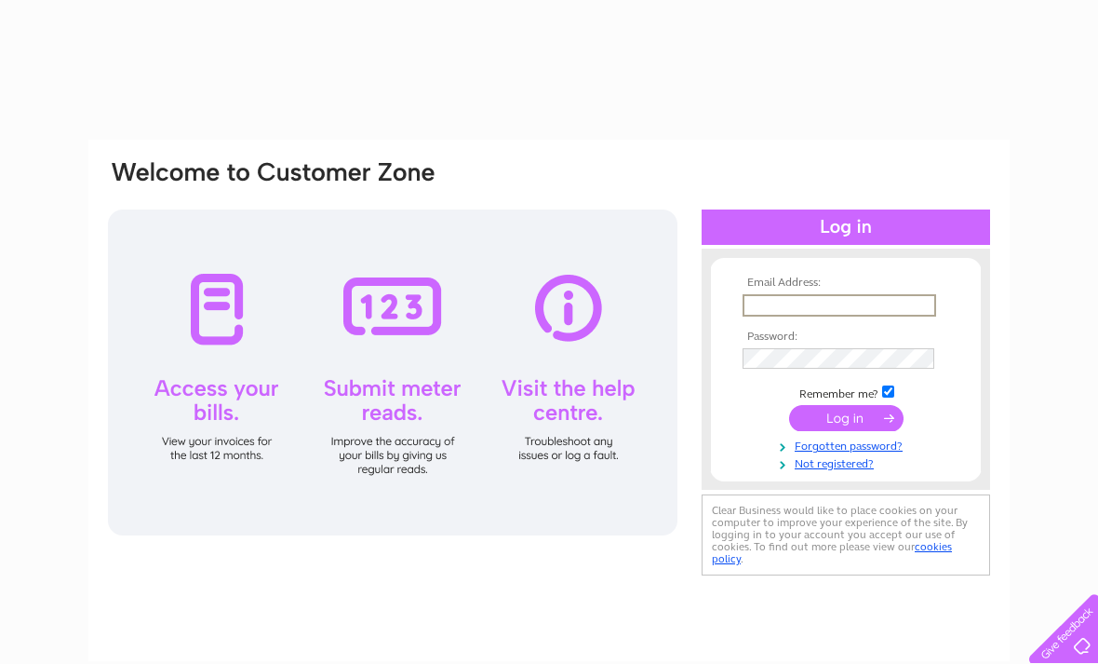  Describe the element at coordinates (846, 283) in the screenshot. I see `th: Email Address:` at that location.